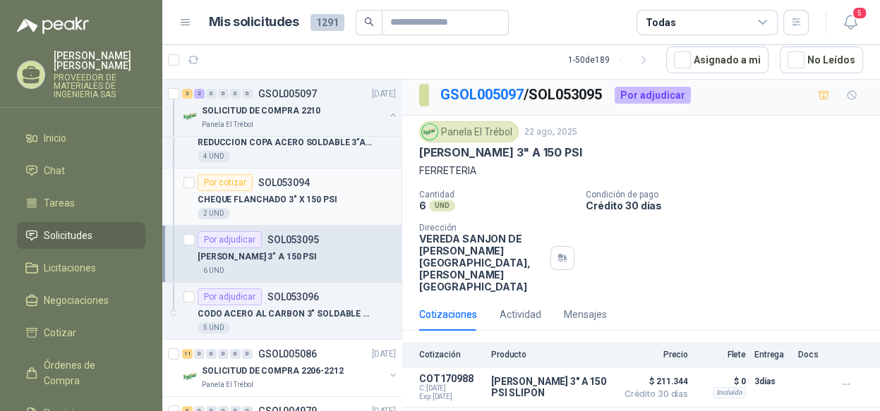 The height and width of the screenshot is (411, 880). I want to click on p: Cotización, so click(451, 355).